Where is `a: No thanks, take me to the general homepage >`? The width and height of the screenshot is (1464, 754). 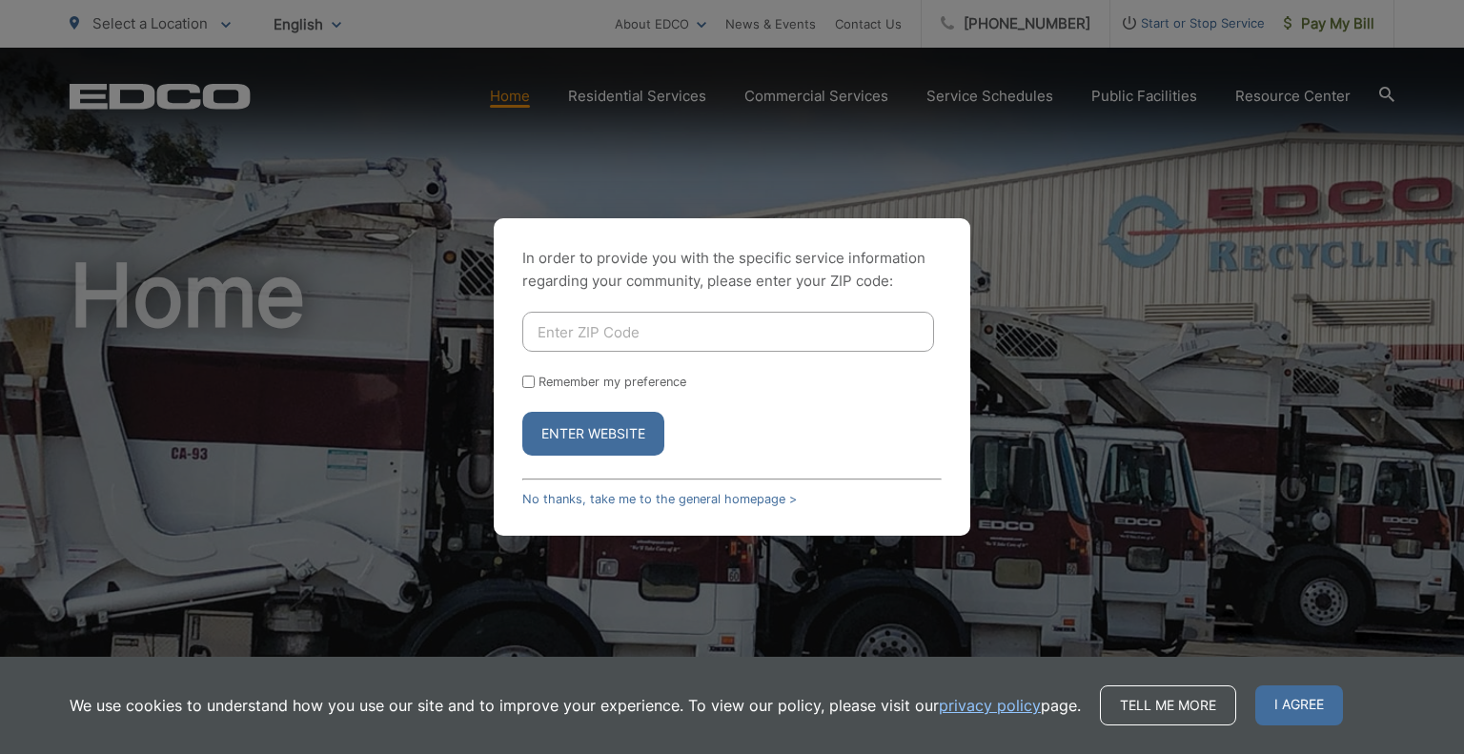 a: No thanks, take me to the general homepage > is located at coordinates (660, 499).